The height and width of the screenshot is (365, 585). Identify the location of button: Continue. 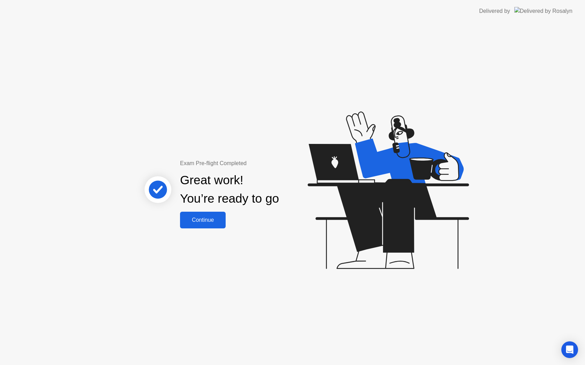
(203, 220).